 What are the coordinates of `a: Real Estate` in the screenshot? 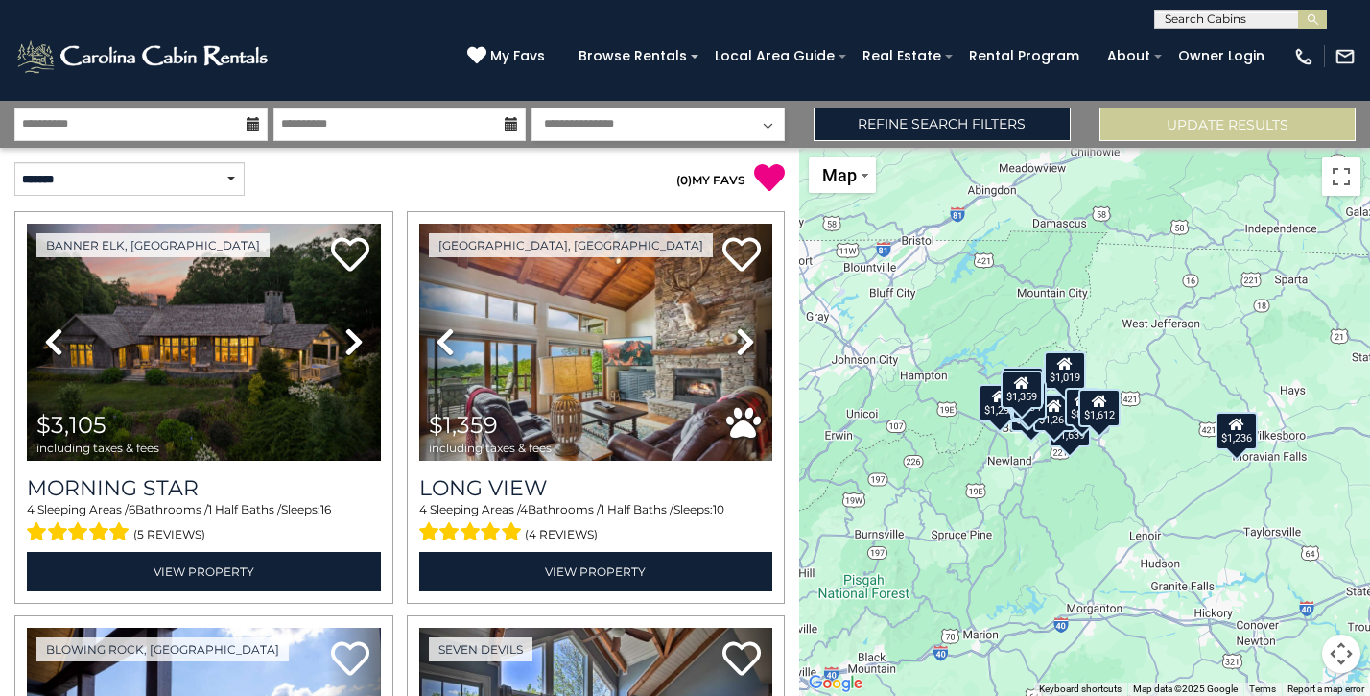 It's located at (902, 56).